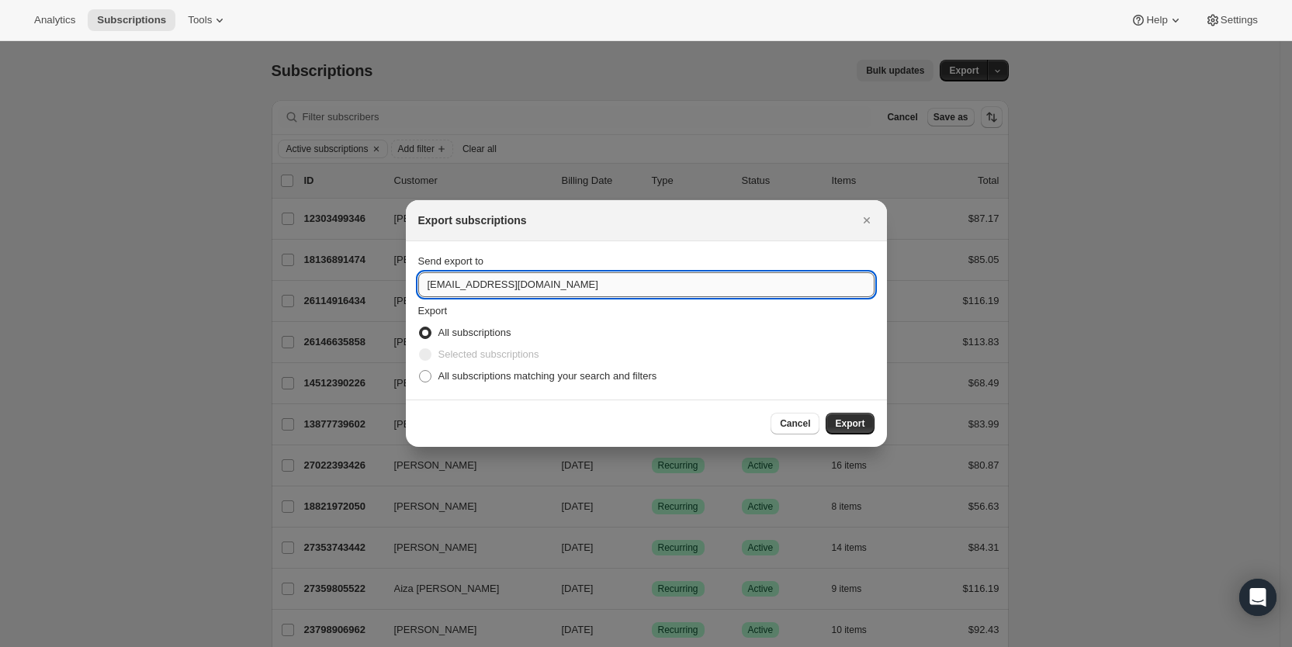 This screenshot has height=647, width=1292. Describe the element at coordinates (54, 20) in the screenshot. I see `button: Analytics` at that location.